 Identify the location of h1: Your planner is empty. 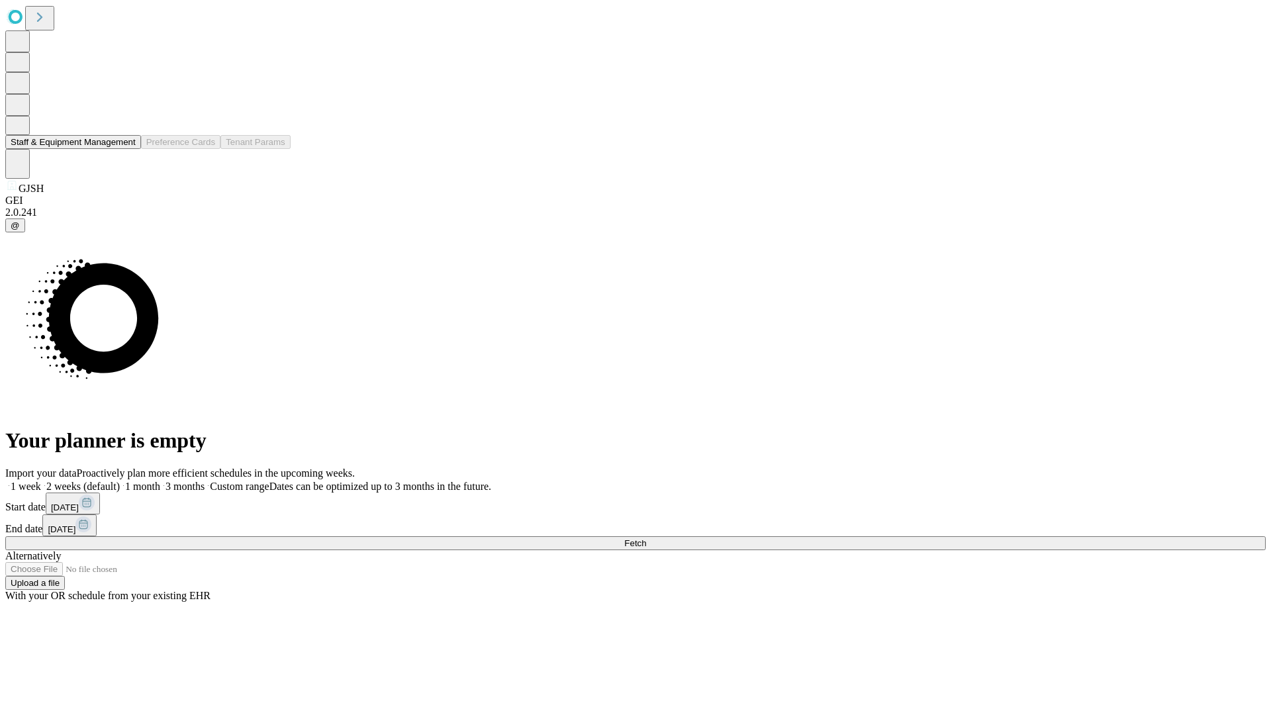
(636, 440).